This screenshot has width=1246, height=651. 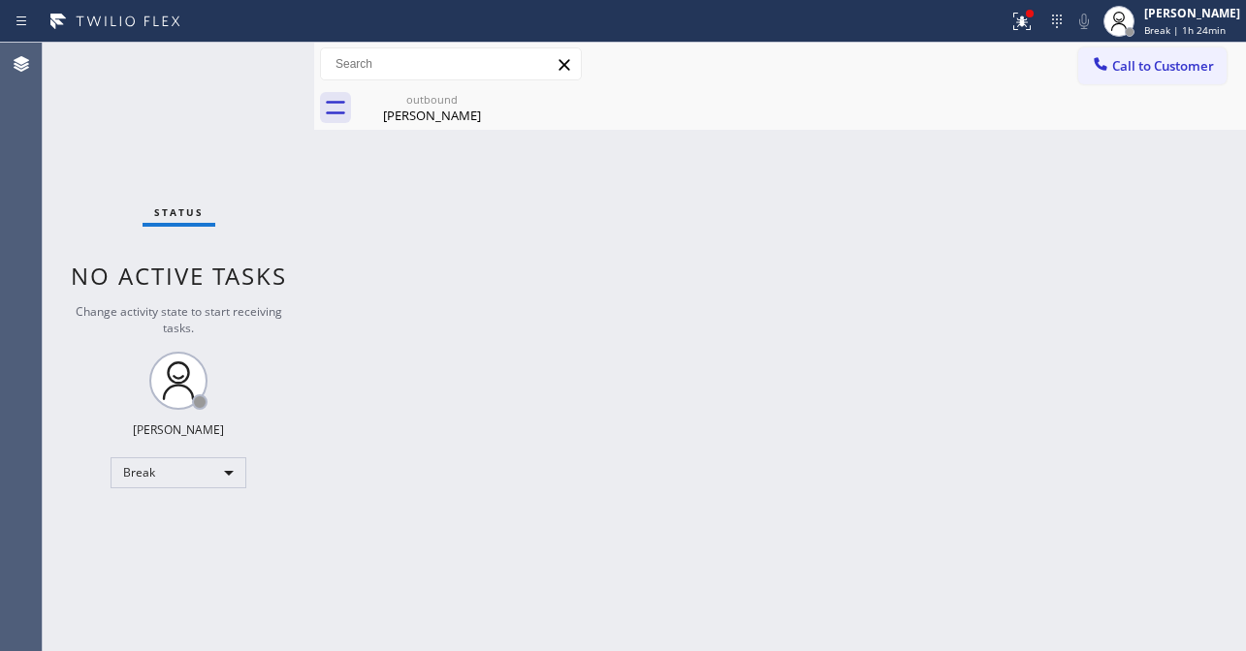 I want to click on div: outbound, so click(x=431, y=99).